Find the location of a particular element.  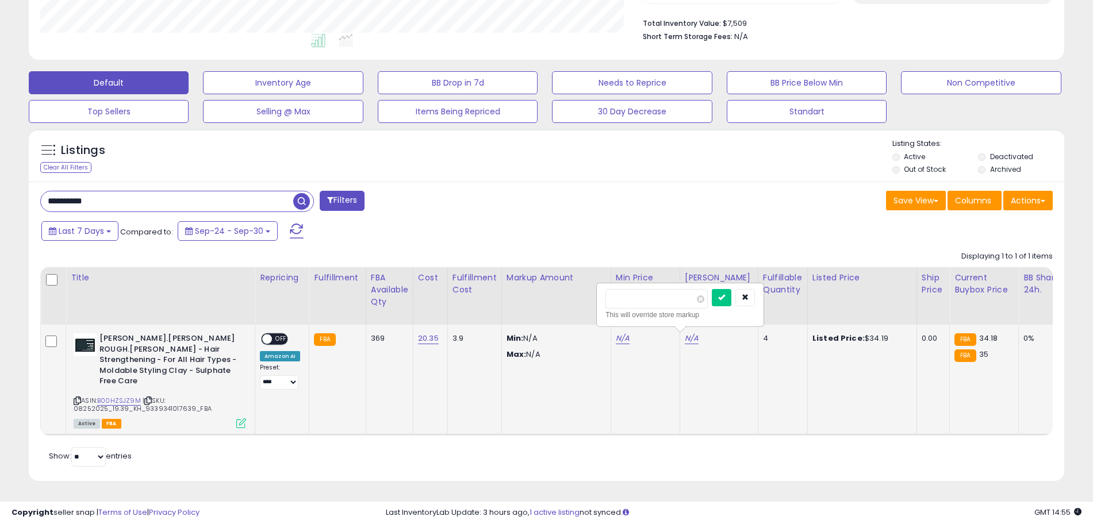

div: Amazon AI is located at coordinates (280, 356).